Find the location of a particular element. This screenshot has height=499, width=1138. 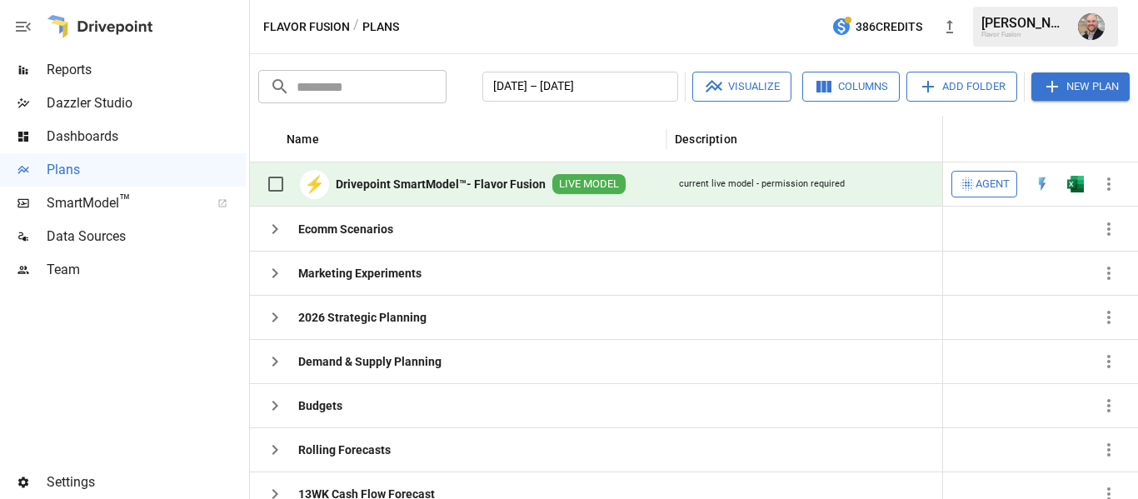

div: Name is located at coordinates (302, 139).